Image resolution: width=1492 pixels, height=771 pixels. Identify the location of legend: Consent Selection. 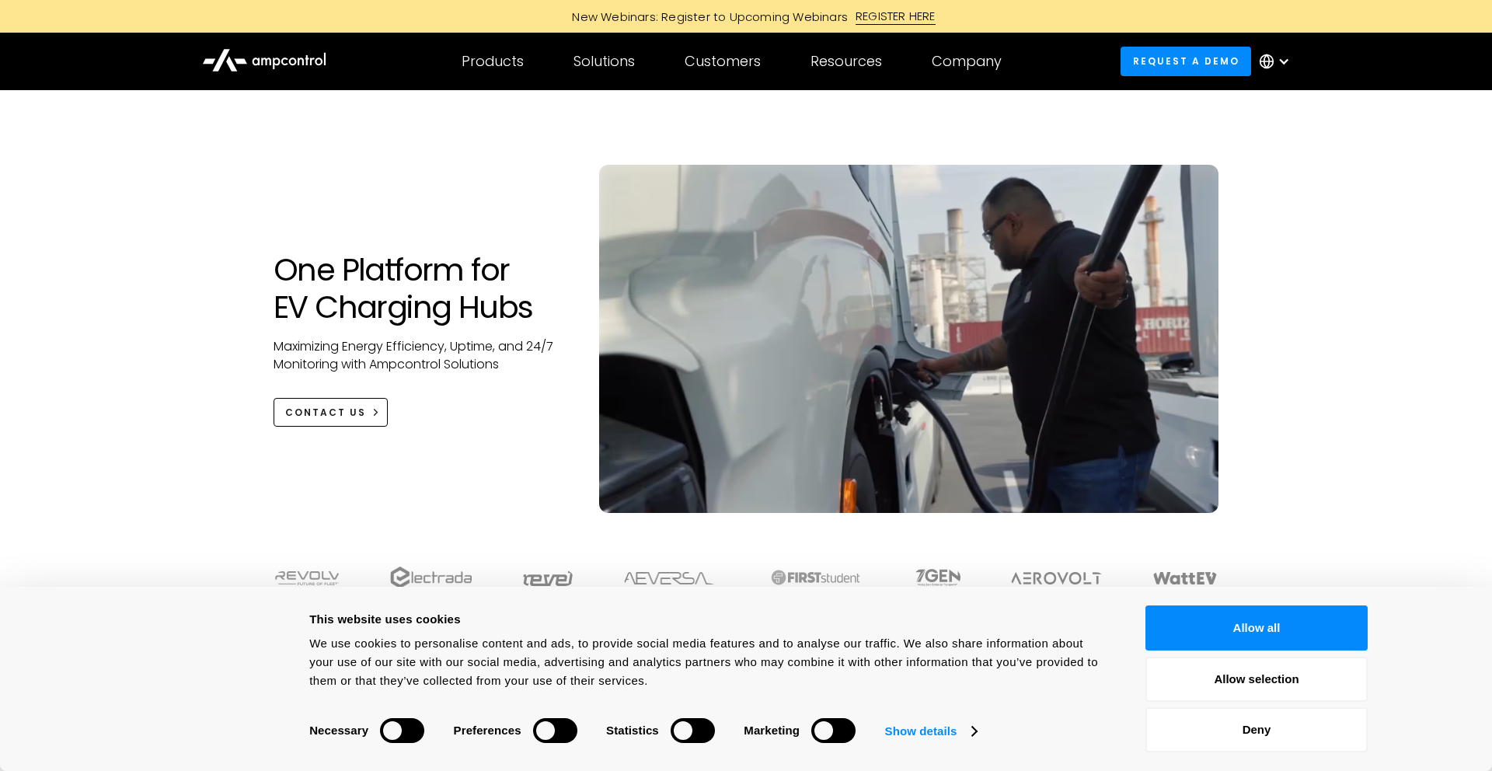
(309, 711).